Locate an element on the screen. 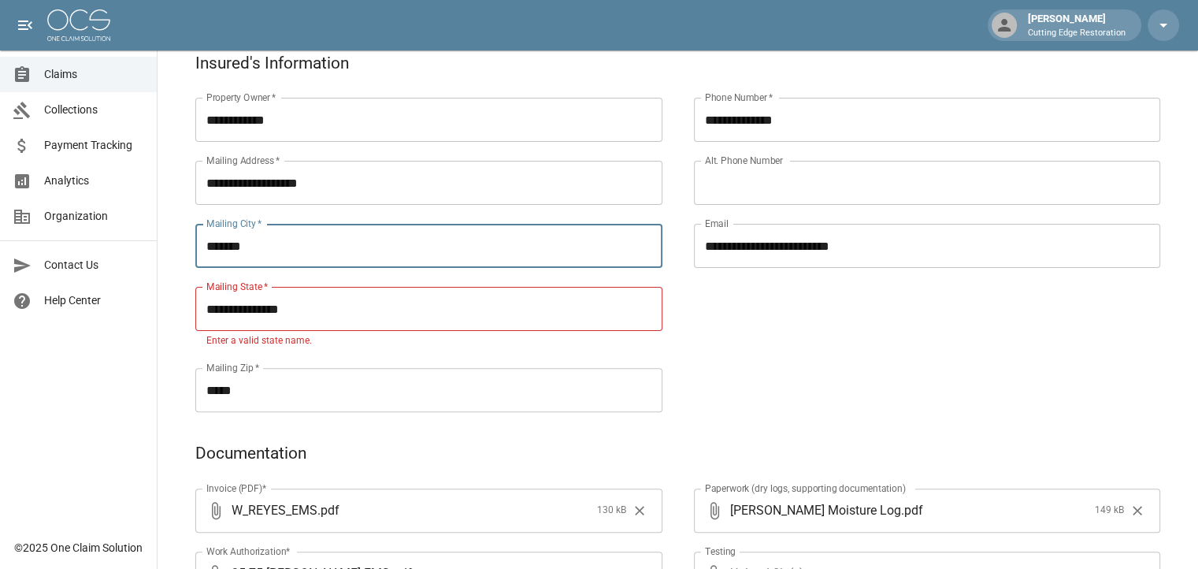  label: Mailing City is located at coordinates (234, 223).